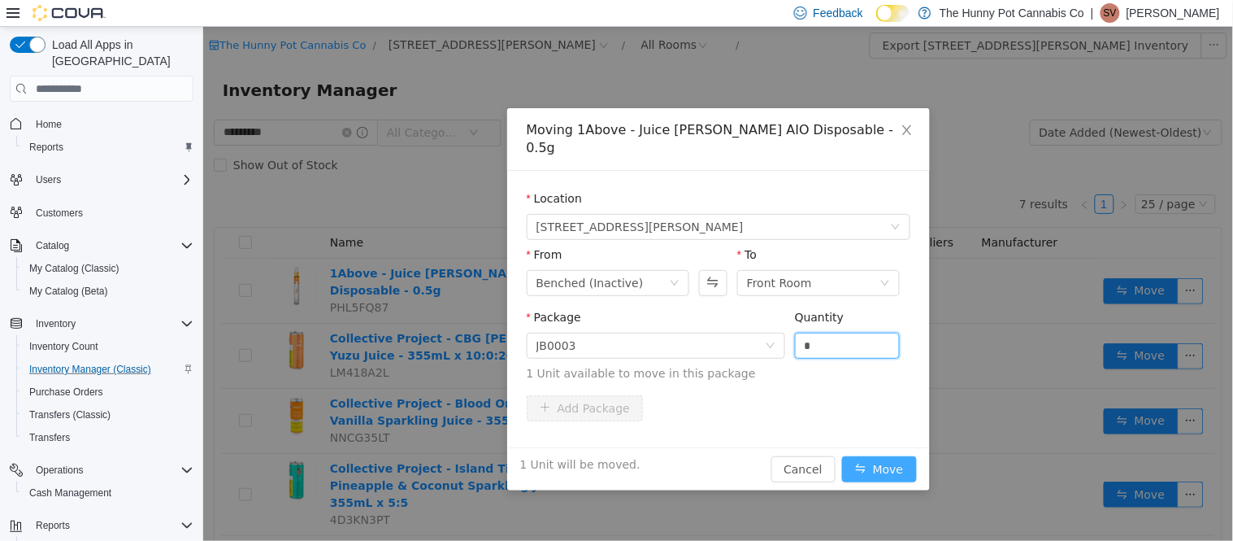 Image resolution: width=1233 pixels, height=541 pixels. What do you see at coordinates (676, 442) in the screenshot?
I see `button: icon: swapMove` at bounding box center [676, 442].